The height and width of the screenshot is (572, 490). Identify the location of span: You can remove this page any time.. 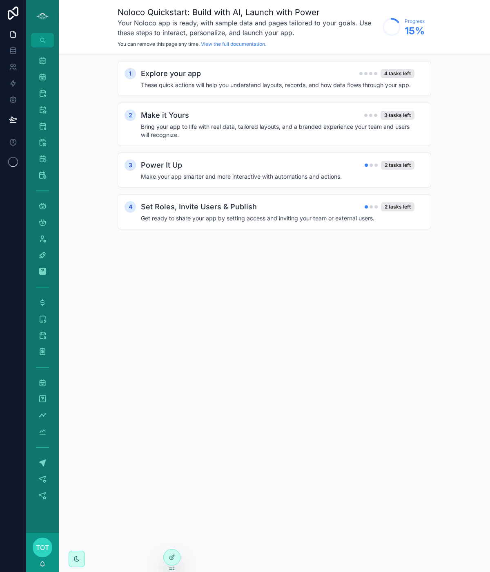
(159, 44).